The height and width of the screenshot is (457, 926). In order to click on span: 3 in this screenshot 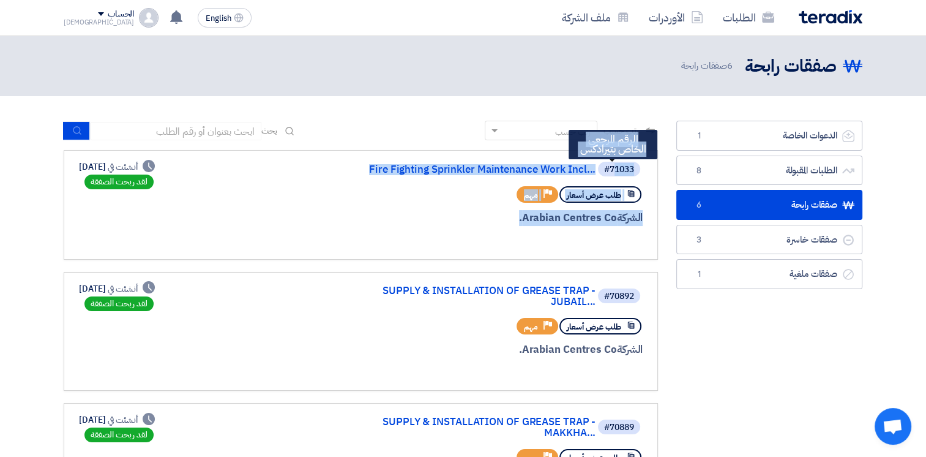, I will do `click(699, 240)`.